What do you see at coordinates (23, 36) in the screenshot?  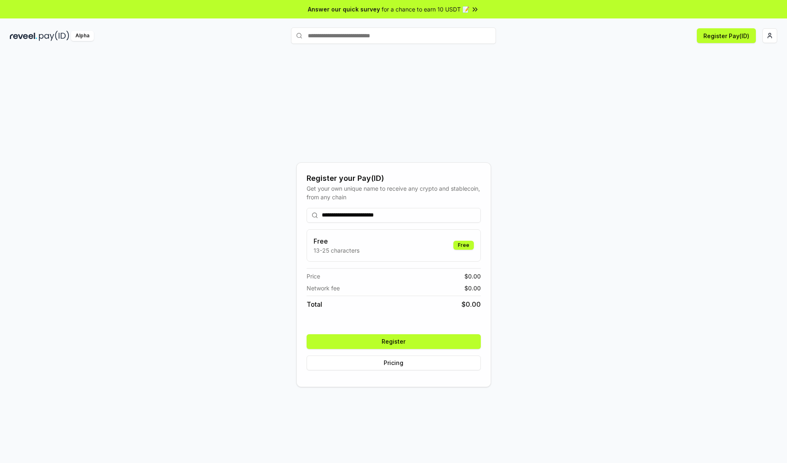 I see `img: reveel_dark` at bounding box center [23, 36].